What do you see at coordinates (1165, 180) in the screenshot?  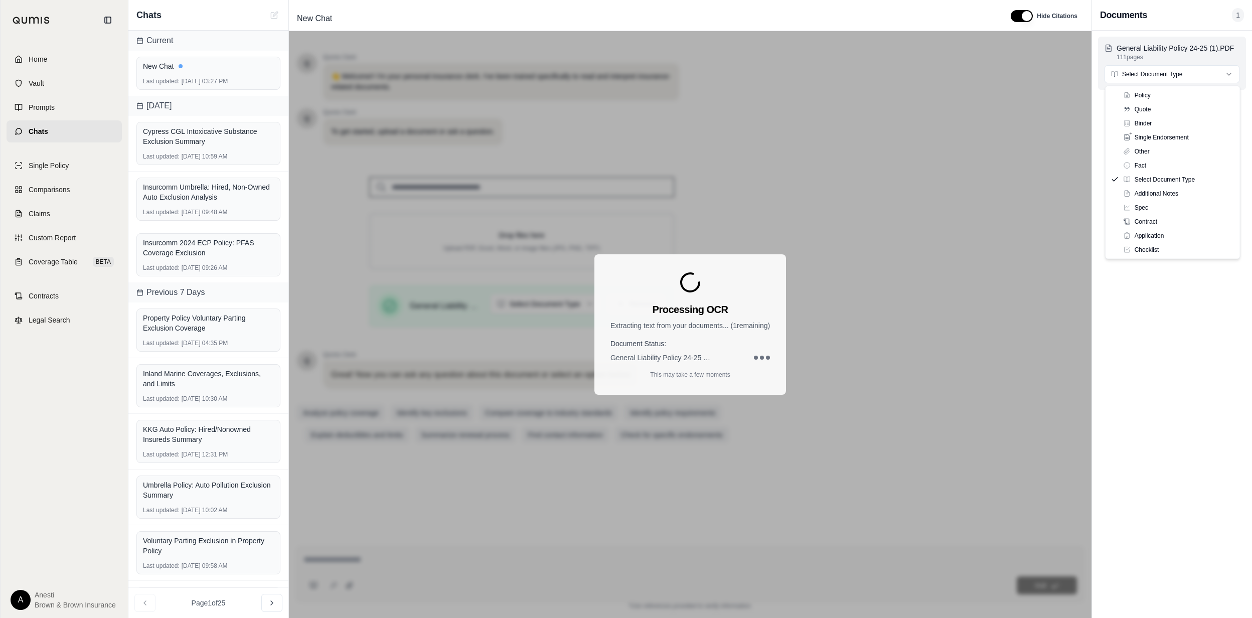 I see `span: Select Document Type` at bounding box center [1165, 180].